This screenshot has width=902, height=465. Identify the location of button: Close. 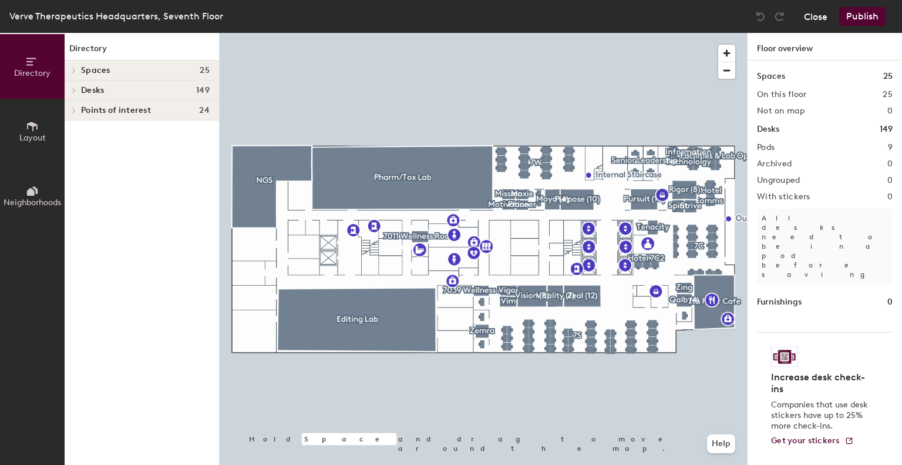
(816, 16).